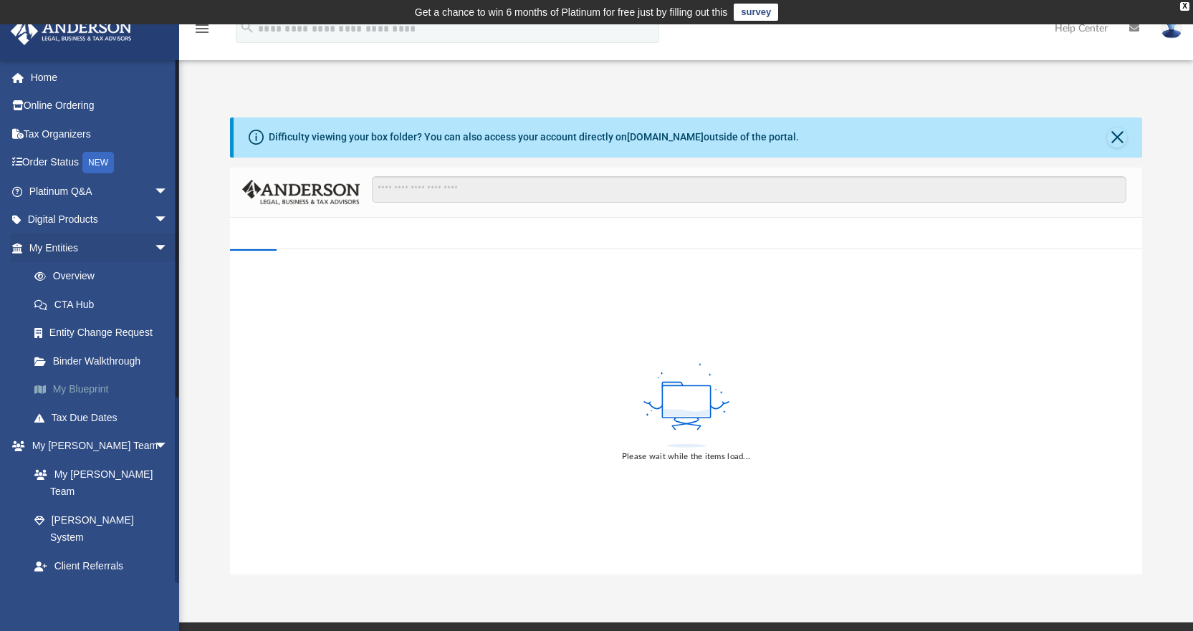  What do you see at coordinates (202, 32) in the screenshot?
I see `a: menu` at bounding box center [202, 32].